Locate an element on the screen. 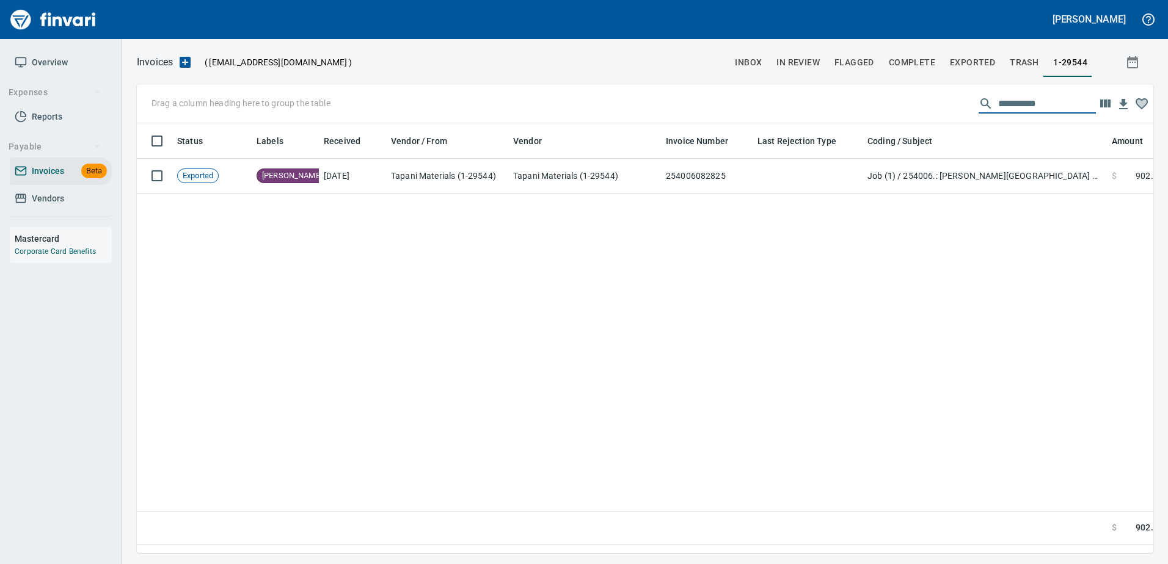 The width and height of the screenshot is (1168, 564). button: Download Table is located at coordinates (1123, 104).